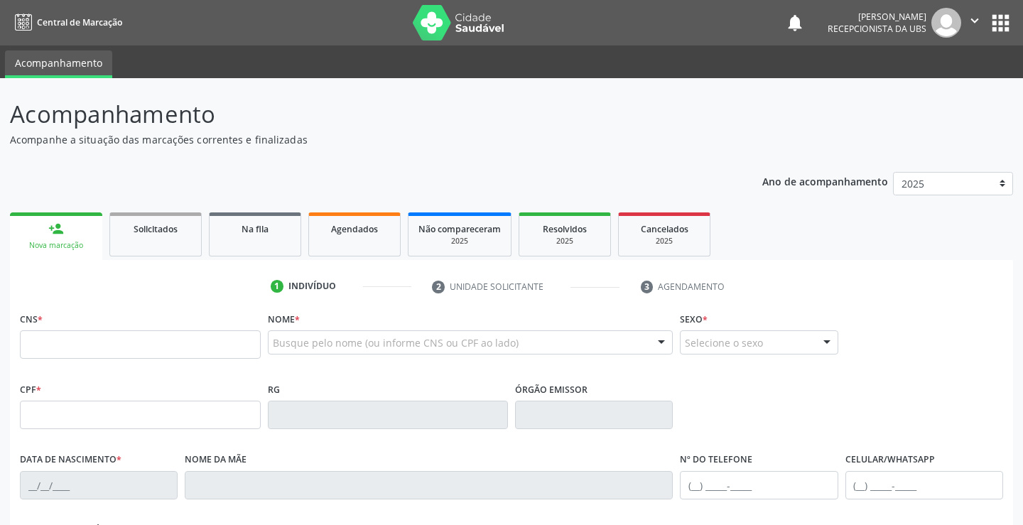 The height and width of the screenshot is (525, 1023). What do you see at coordinates (396, 342) in the screenshot?
I see `span: Busque pelo nome (ou informe CNS ou CPF ao lado)` at bounding box center [396, 342].